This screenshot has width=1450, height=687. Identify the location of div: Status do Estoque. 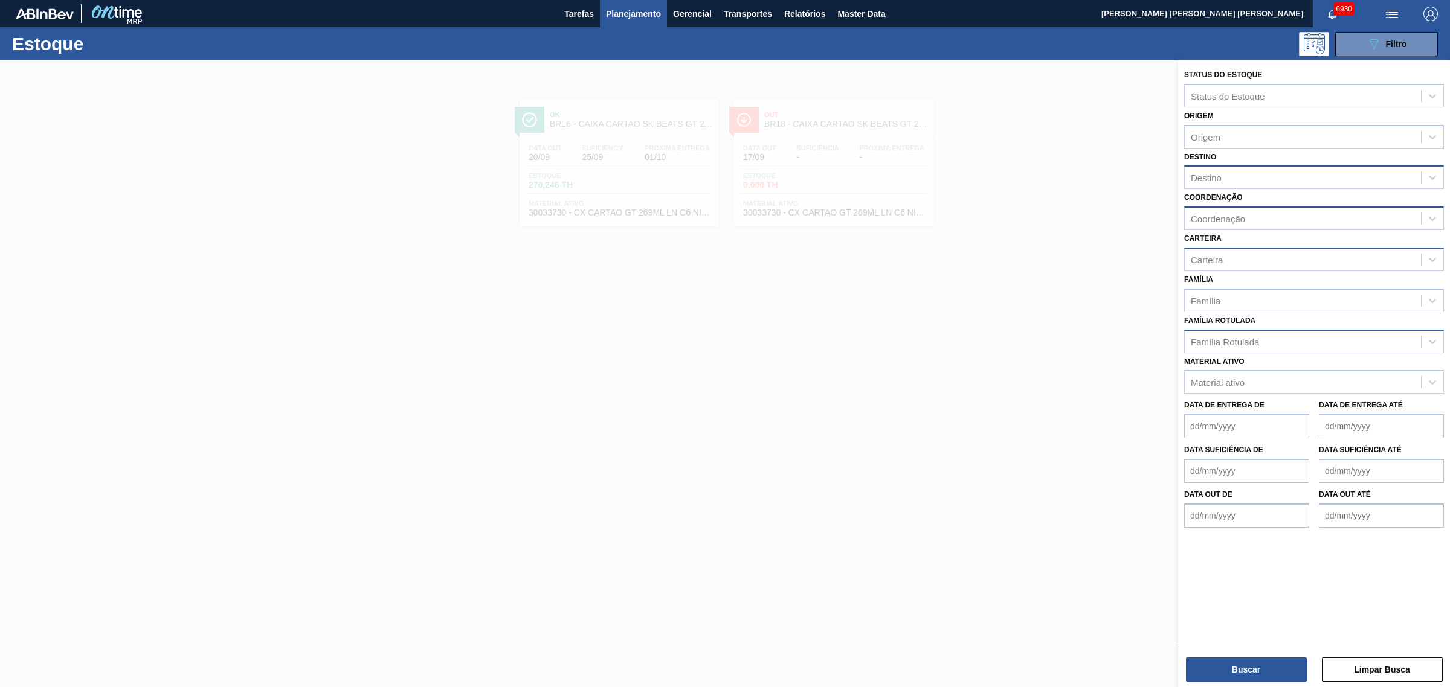
(1227, 95).